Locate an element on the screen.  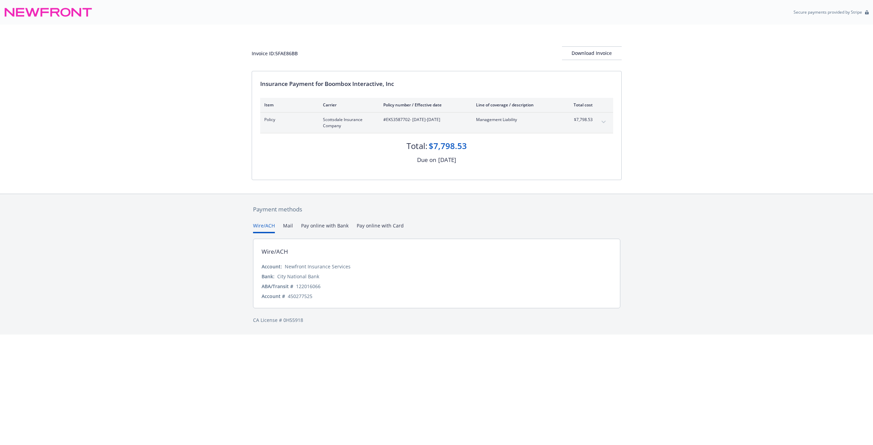
div: Due on is located at coordinates (427, 160).